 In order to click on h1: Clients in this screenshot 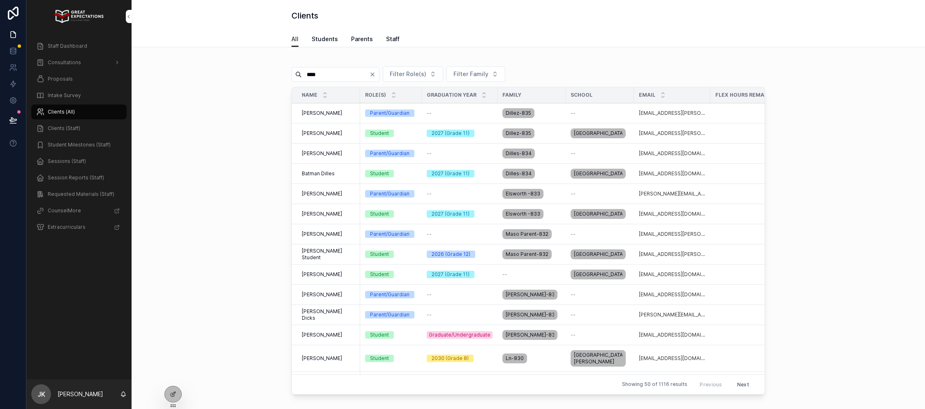, I will do `click(305, 16)`.